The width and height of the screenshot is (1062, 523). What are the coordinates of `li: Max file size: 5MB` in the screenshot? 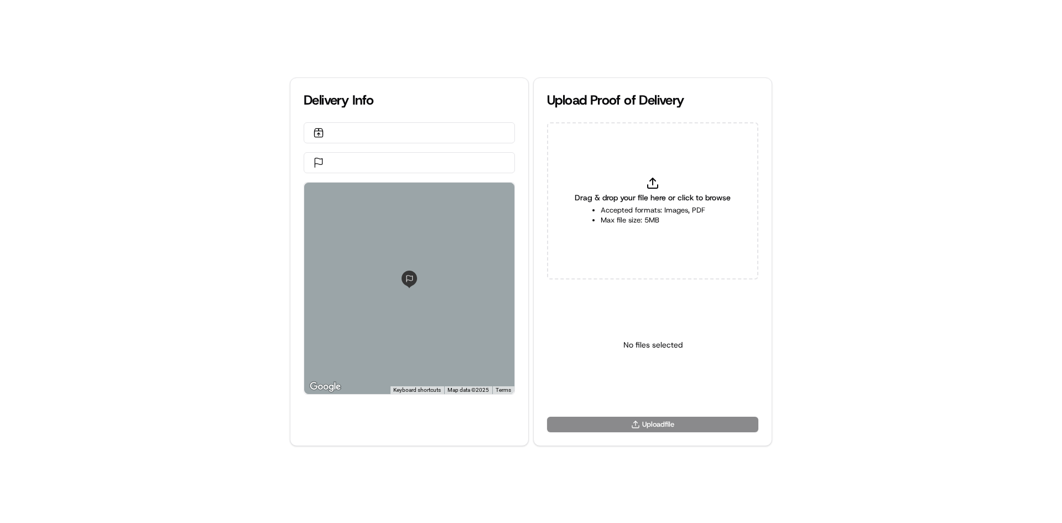 It's located at (653, 220).